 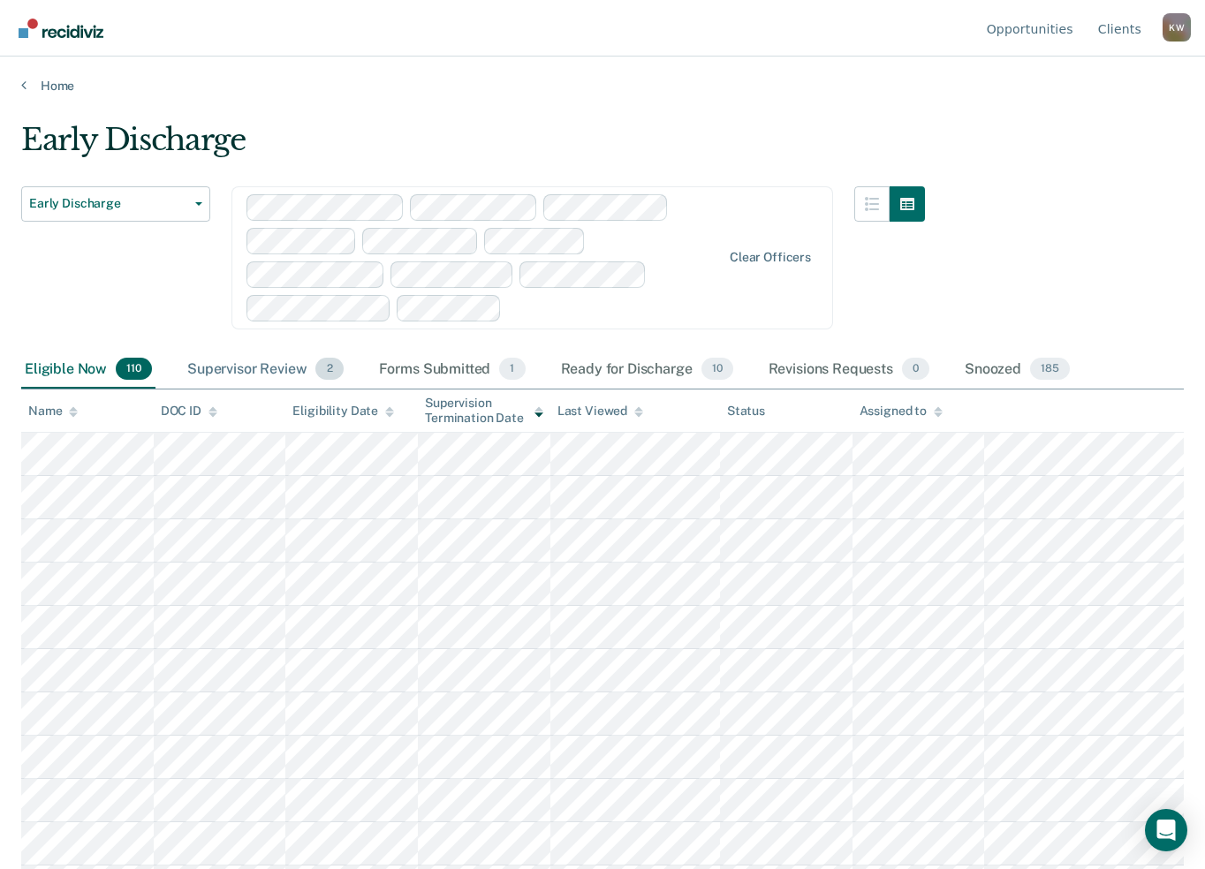 What do you see at coordinates (647, 370) in the screenshot?
I see `div: Ready for Discharge10` at bounding box center [647, 370].